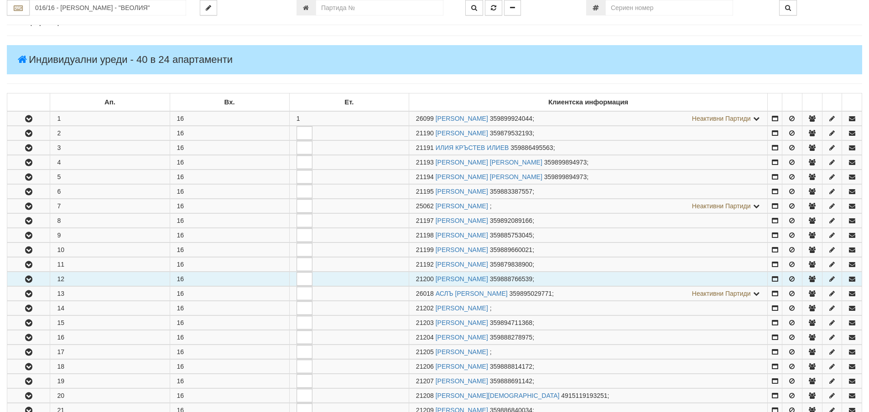  Describe the element at coordinates (511, 250) in the screenshot. I see `span: 359889660021` at that location.